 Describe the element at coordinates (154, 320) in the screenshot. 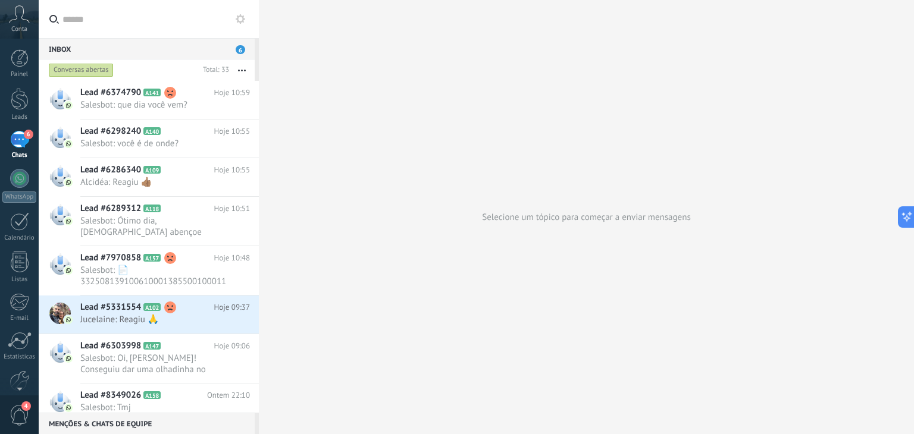

I see `span: Jucelaine: Reagiu 🙏` at that location.